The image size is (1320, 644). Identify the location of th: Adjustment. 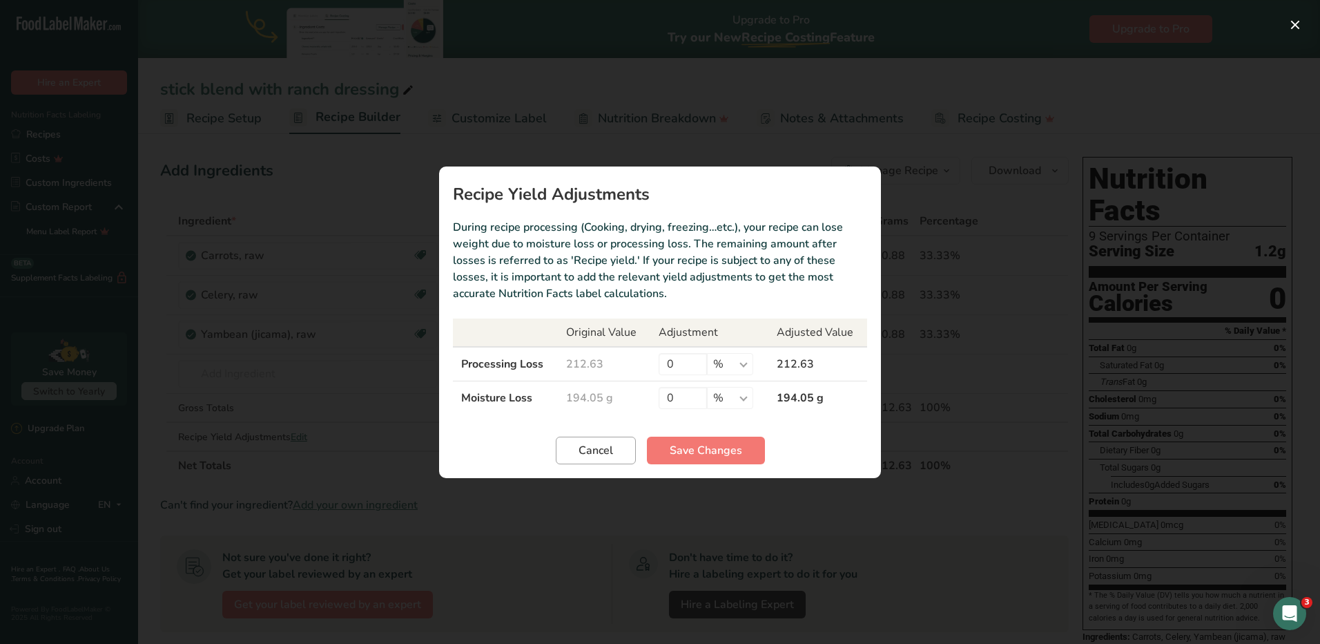
(709, 332).